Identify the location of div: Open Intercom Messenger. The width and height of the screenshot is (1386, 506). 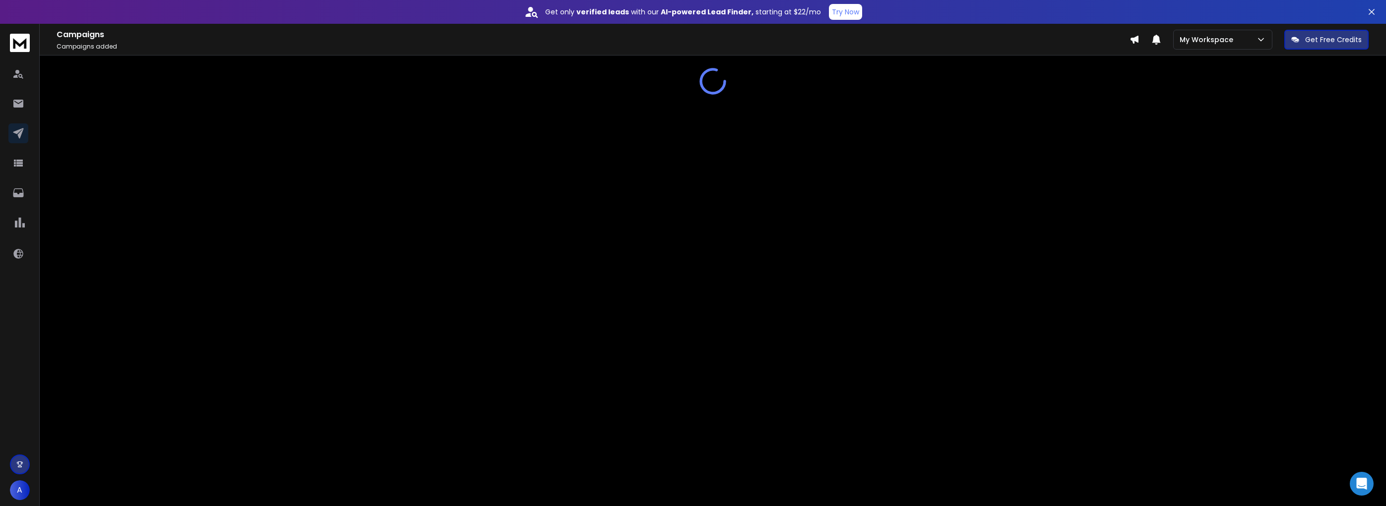
(1361, 484).